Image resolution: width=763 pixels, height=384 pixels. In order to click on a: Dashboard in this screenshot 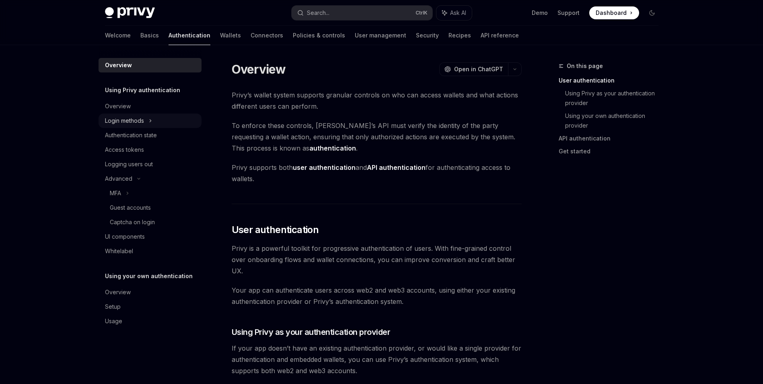, I will do `click(614, 13)`.